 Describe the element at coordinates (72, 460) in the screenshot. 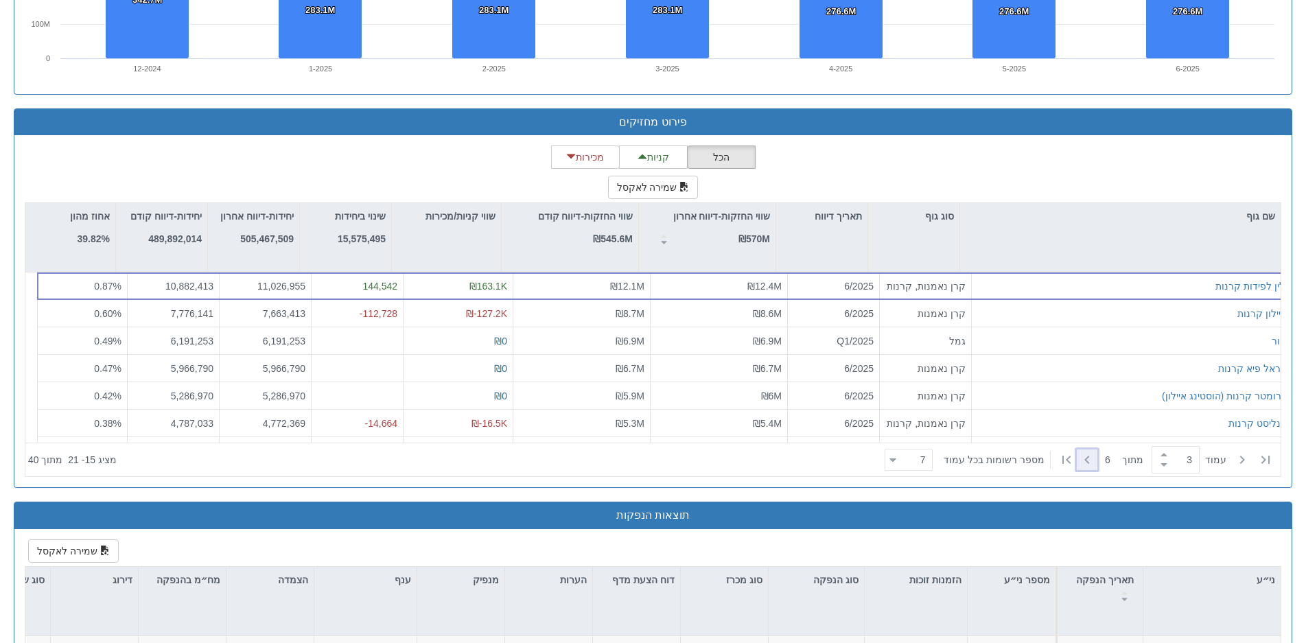

I see `div: ‏מציג 15 - 21 ‏ מתוך 40` at that location.